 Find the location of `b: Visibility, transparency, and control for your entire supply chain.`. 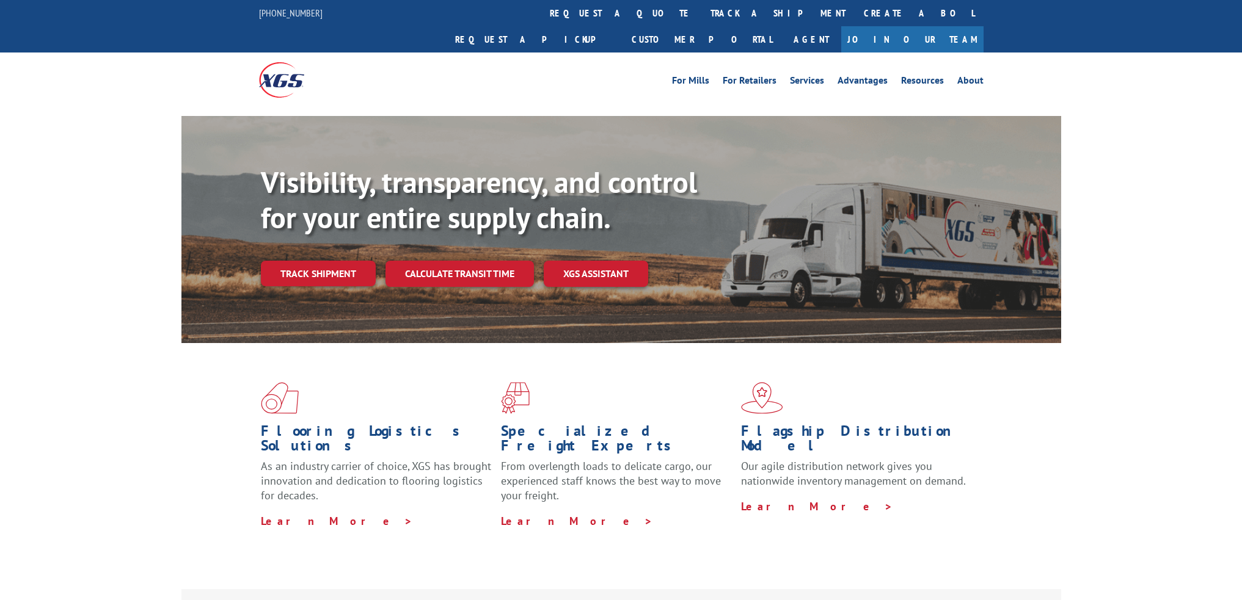

b: Visibility, transparency, and control for your entire supply chain. is located at coordinates (479, 200).